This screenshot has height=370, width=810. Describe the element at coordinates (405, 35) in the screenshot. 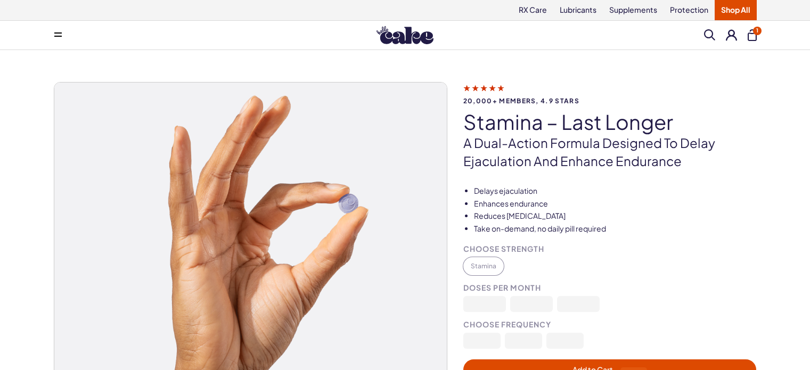

I see `img: Hello Cake` at that location.